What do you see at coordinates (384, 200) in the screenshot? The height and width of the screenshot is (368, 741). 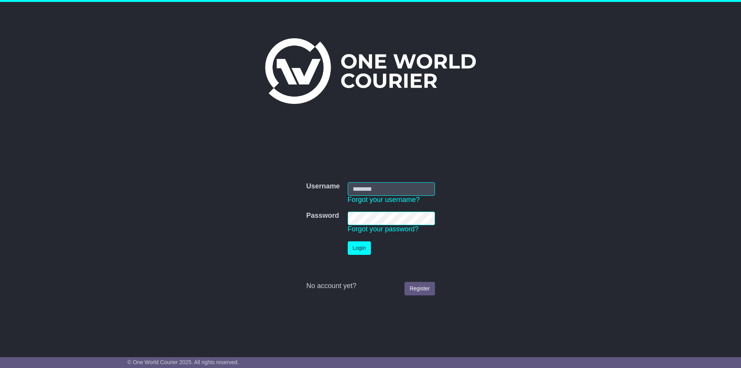 I see `a: Forgot your username?` at bounding box center [384, 200].